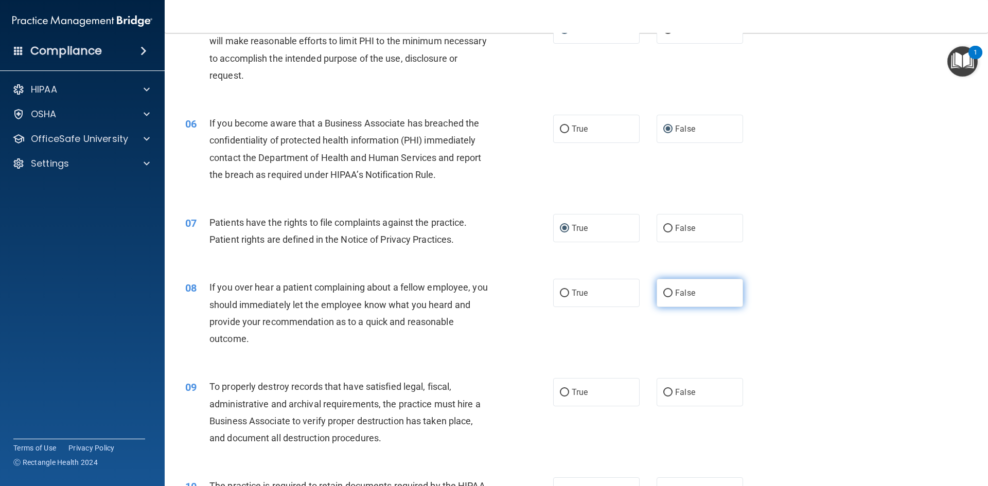  What do you see at coordinates (81, 114) in the screenshot?
I see `a: OSHA` at bounding box center [81, 114].